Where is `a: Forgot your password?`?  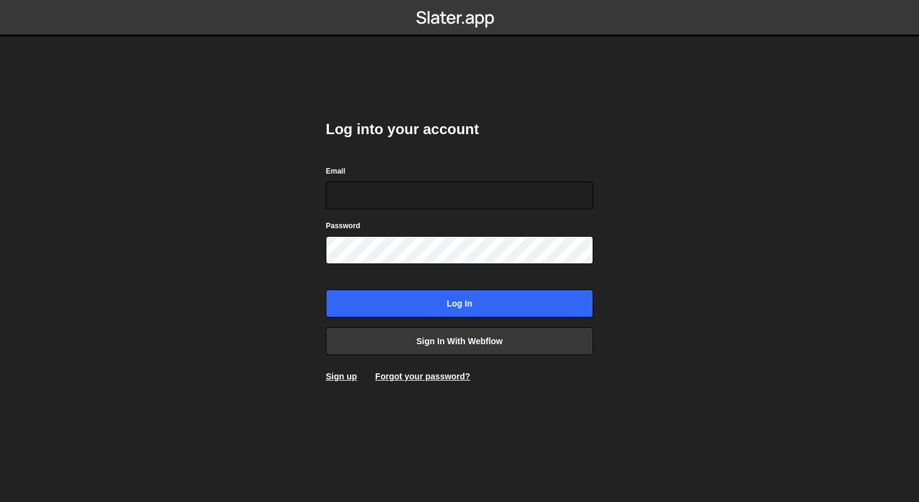 a: Forgot your password? is located at coordinates (422, 377).